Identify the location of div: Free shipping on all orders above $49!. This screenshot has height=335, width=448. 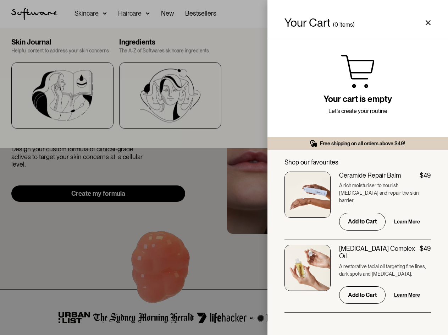
(363, 143).